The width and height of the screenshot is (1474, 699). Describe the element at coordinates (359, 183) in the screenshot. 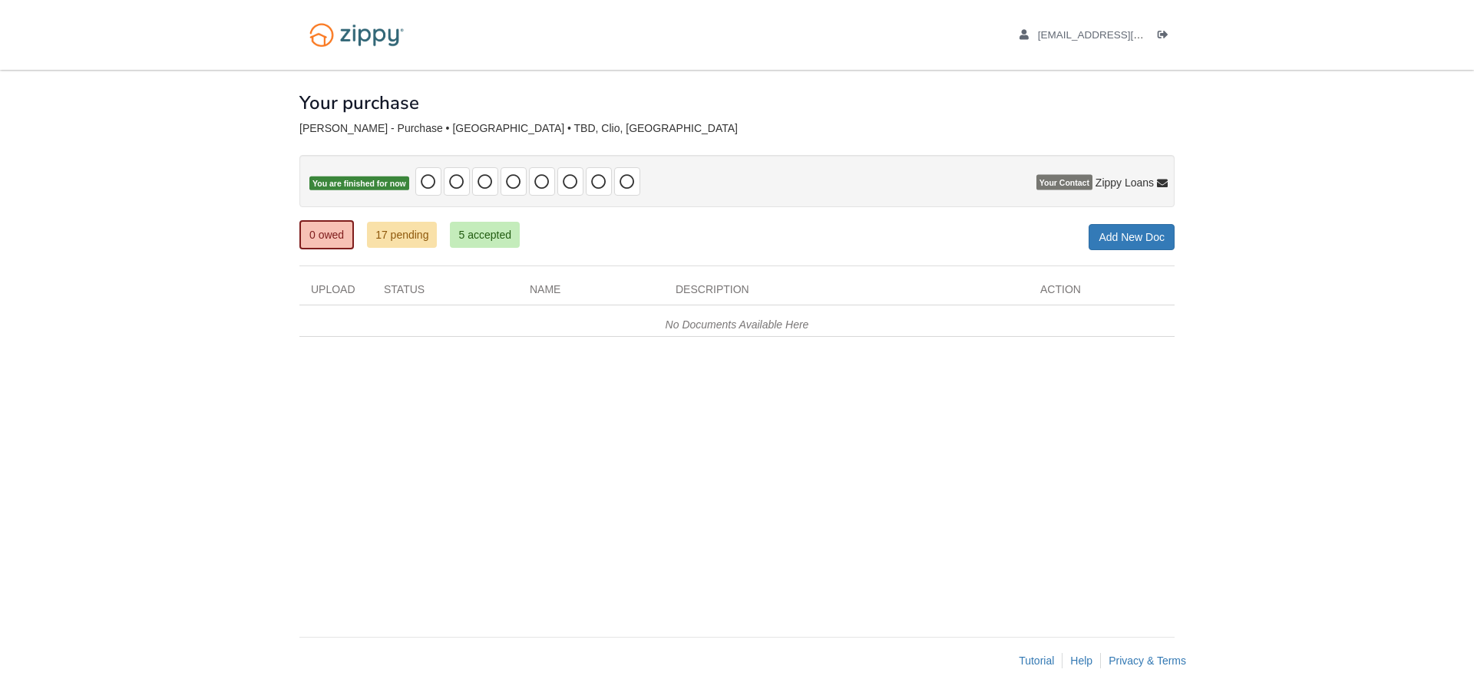

I see `span: You are finished for now` at that location.